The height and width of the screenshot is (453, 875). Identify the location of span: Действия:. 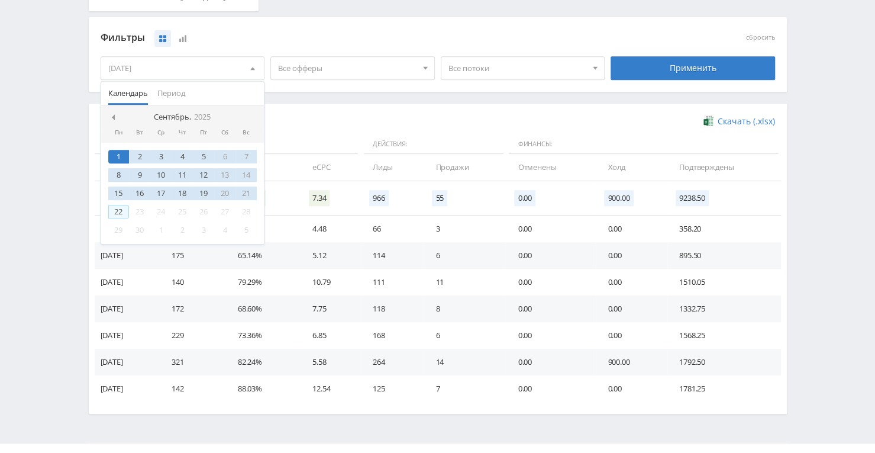
(433, 144).